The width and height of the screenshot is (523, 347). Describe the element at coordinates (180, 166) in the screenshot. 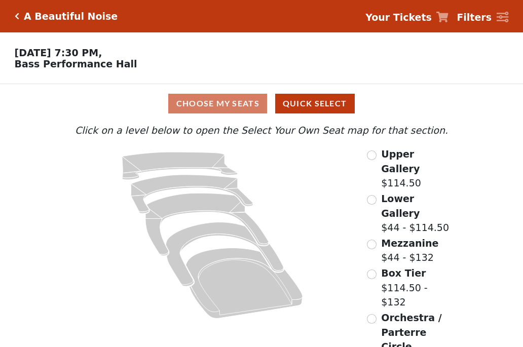

I see `path: Upper Gallery - Seats Available: 259` at that location.